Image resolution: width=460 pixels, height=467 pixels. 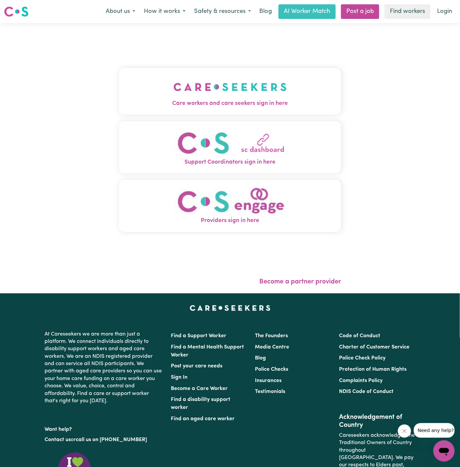 I want to click on a: Become a partner provider, so click(x=300, y=282).